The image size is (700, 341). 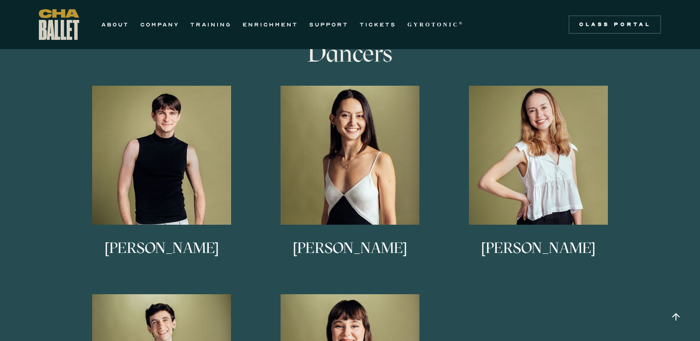 I want to click on strong: GYROTONIC, so click(x=433, y=25).